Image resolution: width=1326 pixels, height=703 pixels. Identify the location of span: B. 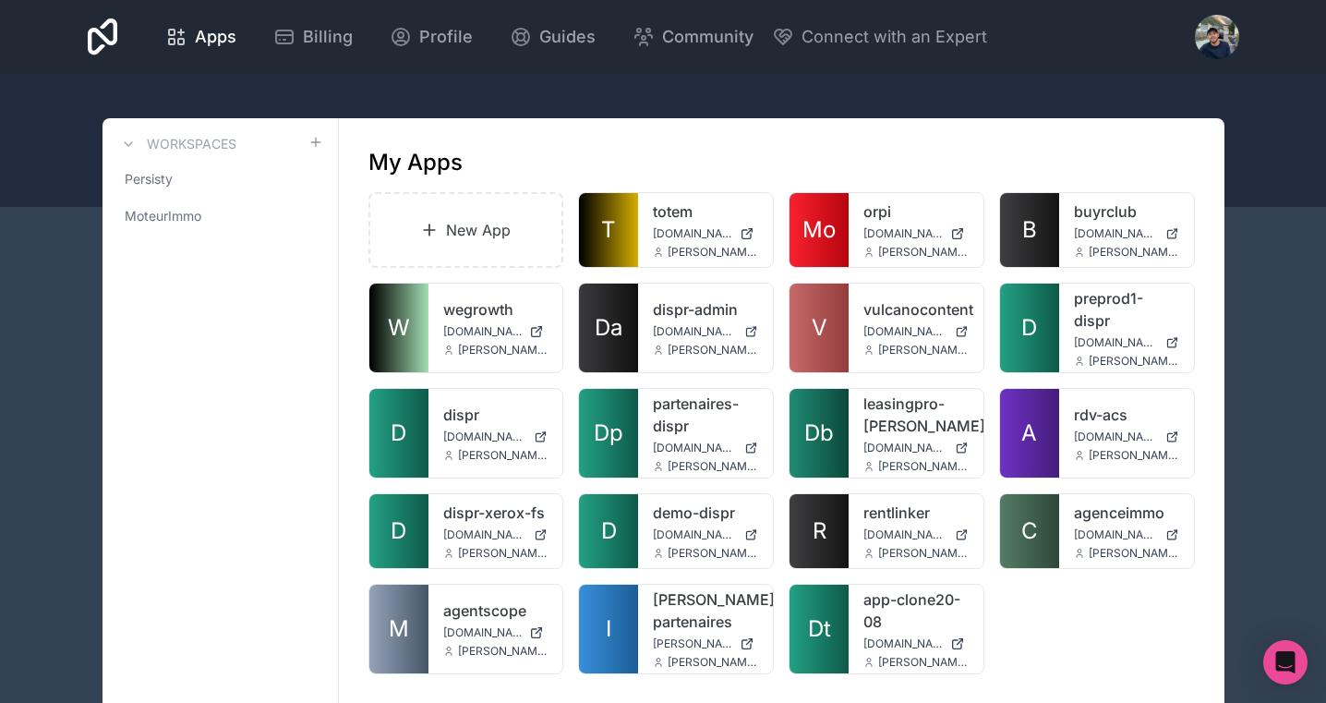
(1030, 230).